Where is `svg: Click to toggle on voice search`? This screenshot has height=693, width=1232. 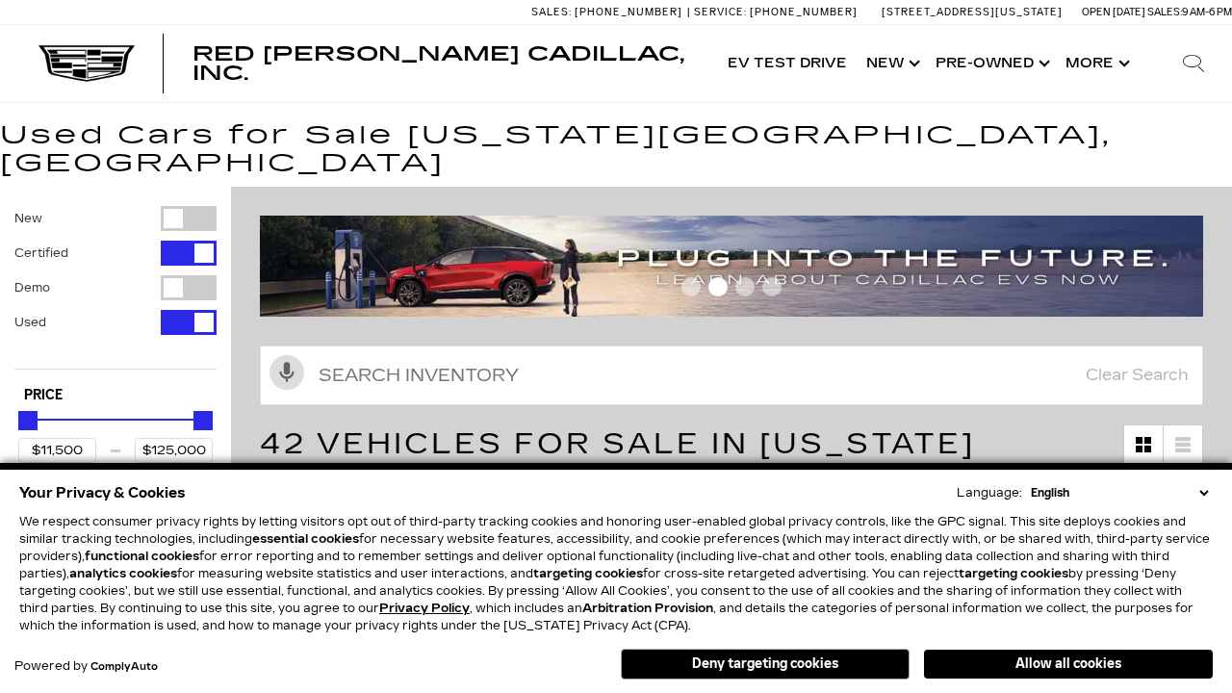 svg: Click to toggle on voice search is located at coordinates (287, 373).